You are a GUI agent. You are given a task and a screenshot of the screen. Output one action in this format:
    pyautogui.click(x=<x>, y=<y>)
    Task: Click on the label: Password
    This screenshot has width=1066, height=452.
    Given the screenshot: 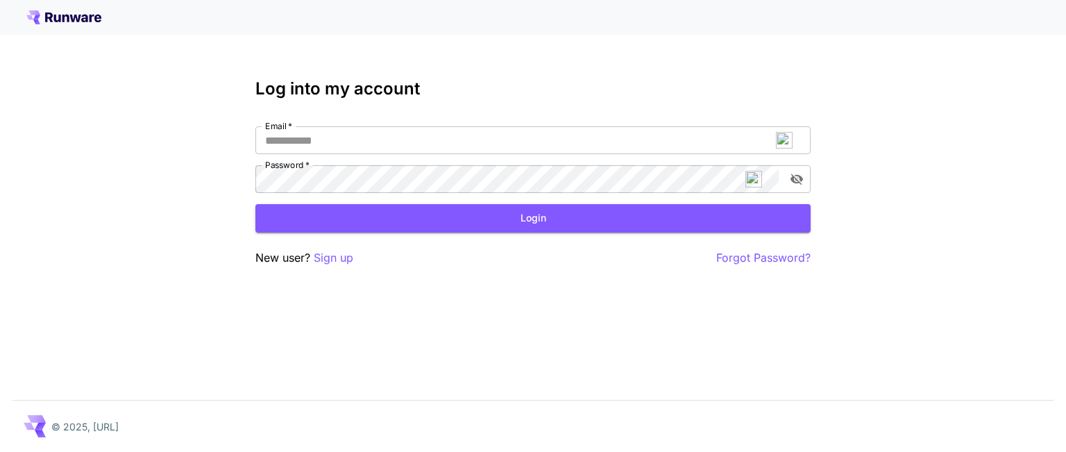 What is the action you would take?
    pyautogui.click(x=287, y=164)
    